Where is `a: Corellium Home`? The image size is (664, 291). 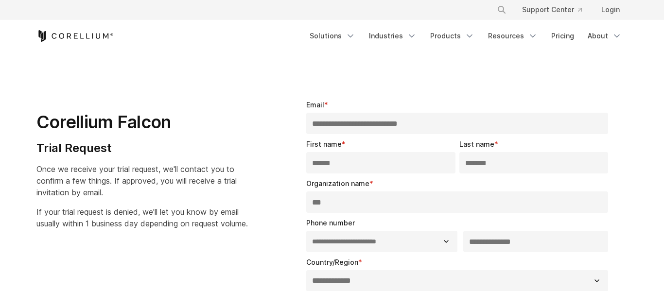 a: Corellium Home is located at coordinates (75, 36).